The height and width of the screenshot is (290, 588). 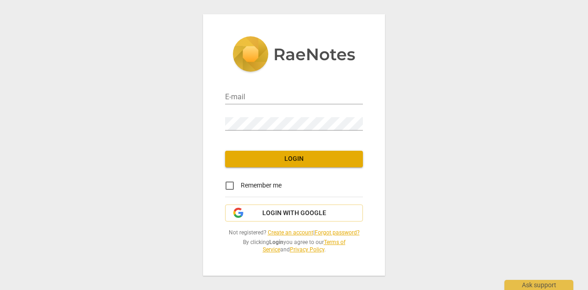 I want to click on span: Remember me, so click(x=261, y=185).